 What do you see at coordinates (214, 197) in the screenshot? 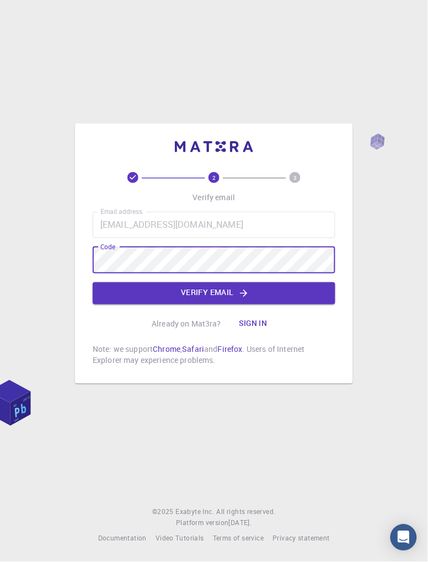
I see `p: Verify email` at bounding box center [214, 197].